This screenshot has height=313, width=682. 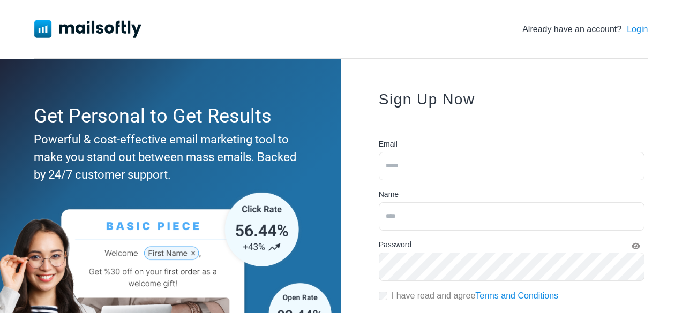 I want to click on i: Show Password, so click(x=636, y=246).